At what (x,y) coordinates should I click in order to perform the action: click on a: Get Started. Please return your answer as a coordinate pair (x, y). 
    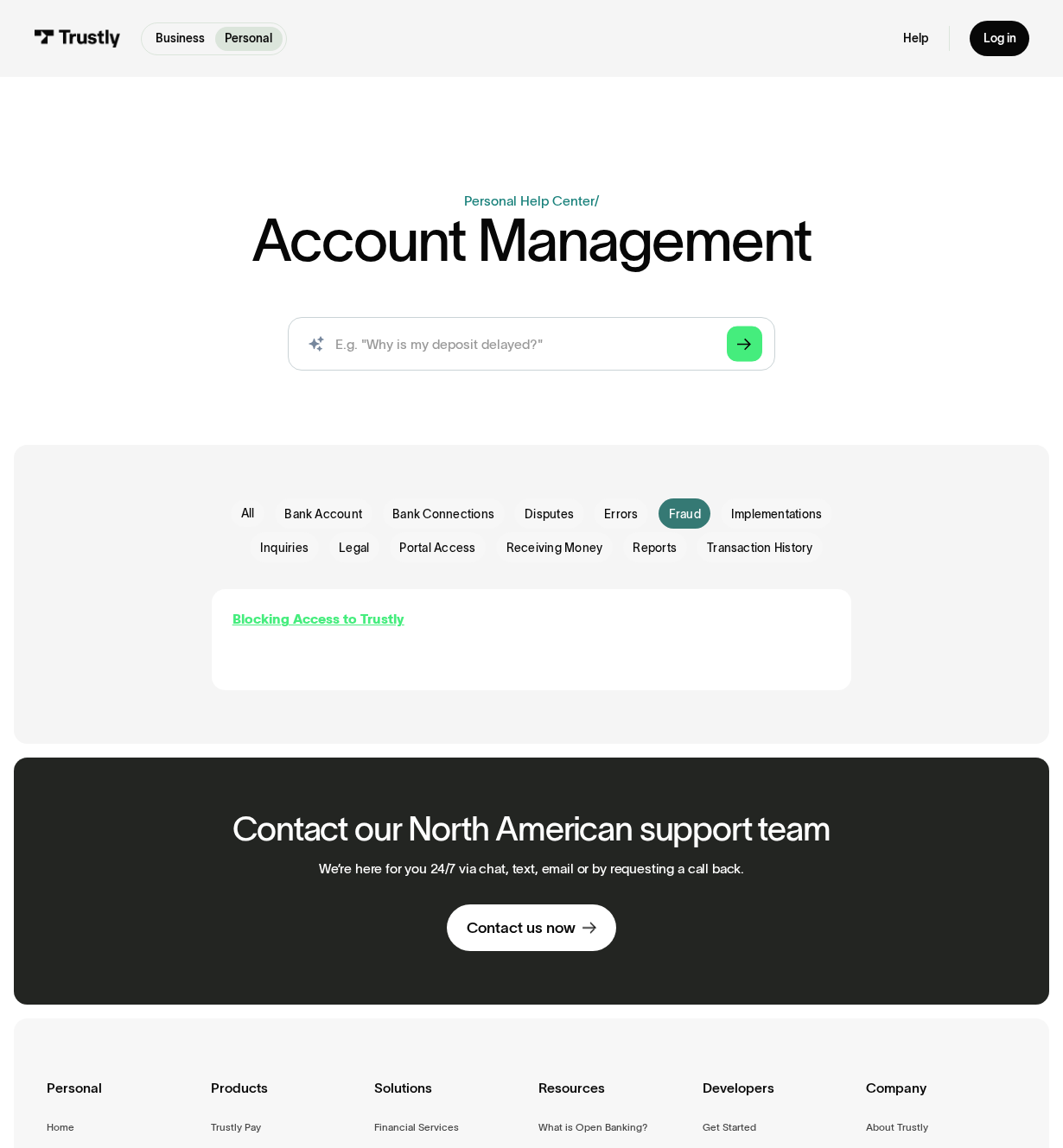
    Looking at the image, I should click on (729, 1127).